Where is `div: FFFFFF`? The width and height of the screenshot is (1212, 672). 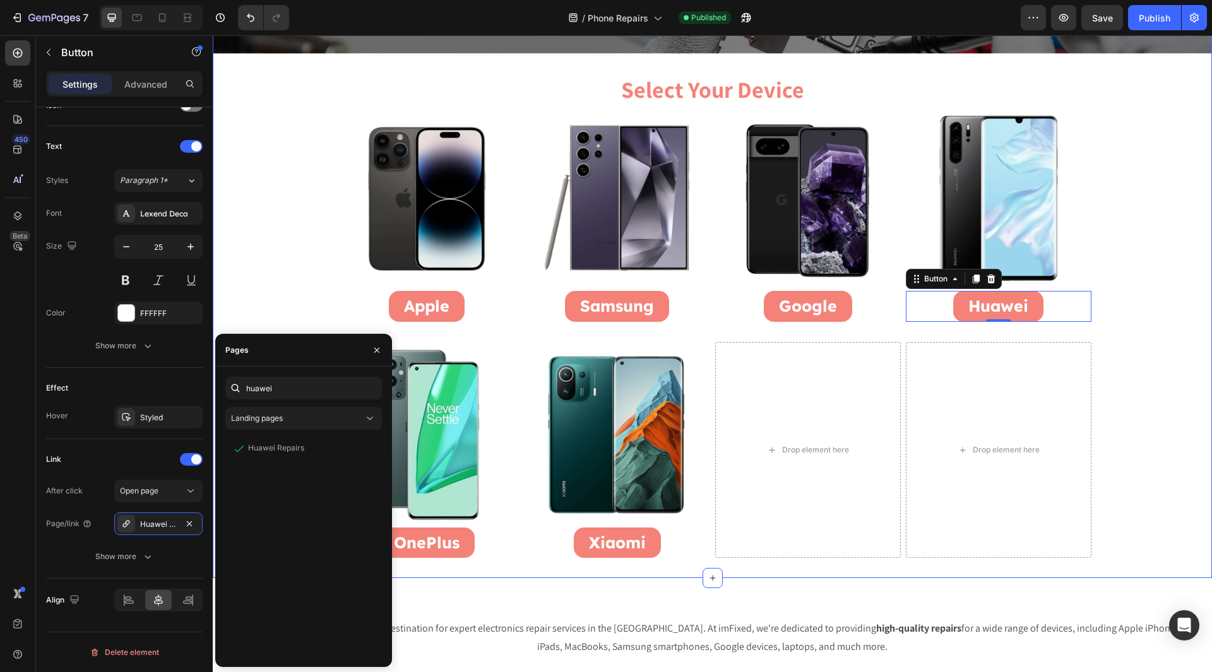
div: FFFFFF is located at coordinates (170, 314).